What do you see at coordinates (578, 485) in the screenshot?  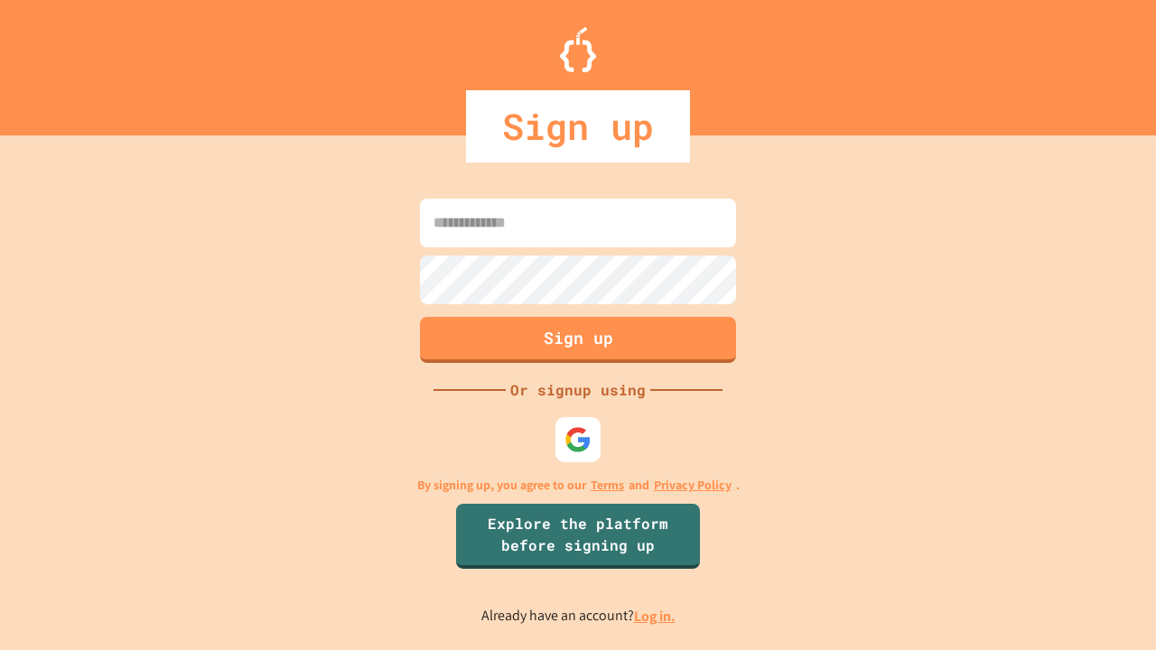 I see `p: By signing up, you agree to our and .` at bounding box center [578, 485].